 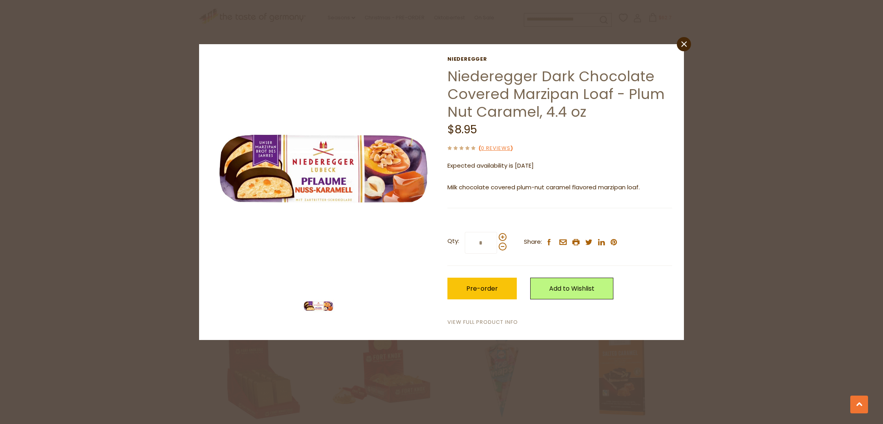 I want to click on a: Niederegger, so click(x=559, y=59).